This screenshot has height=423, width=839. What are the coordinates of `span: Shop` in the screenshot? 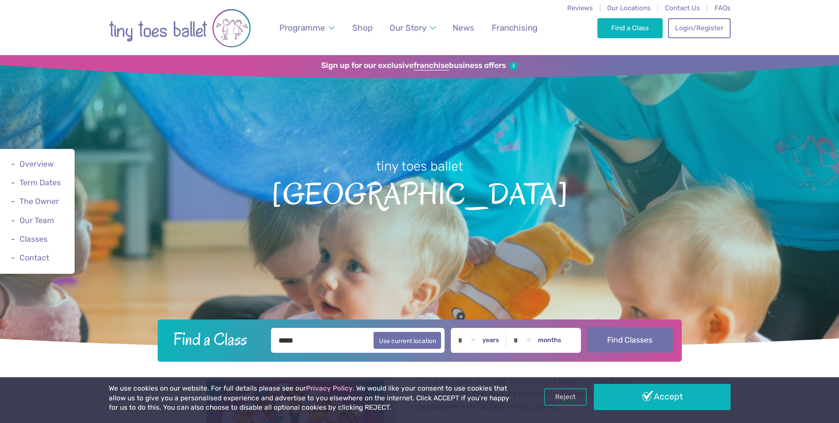 It's located at (362, 28).